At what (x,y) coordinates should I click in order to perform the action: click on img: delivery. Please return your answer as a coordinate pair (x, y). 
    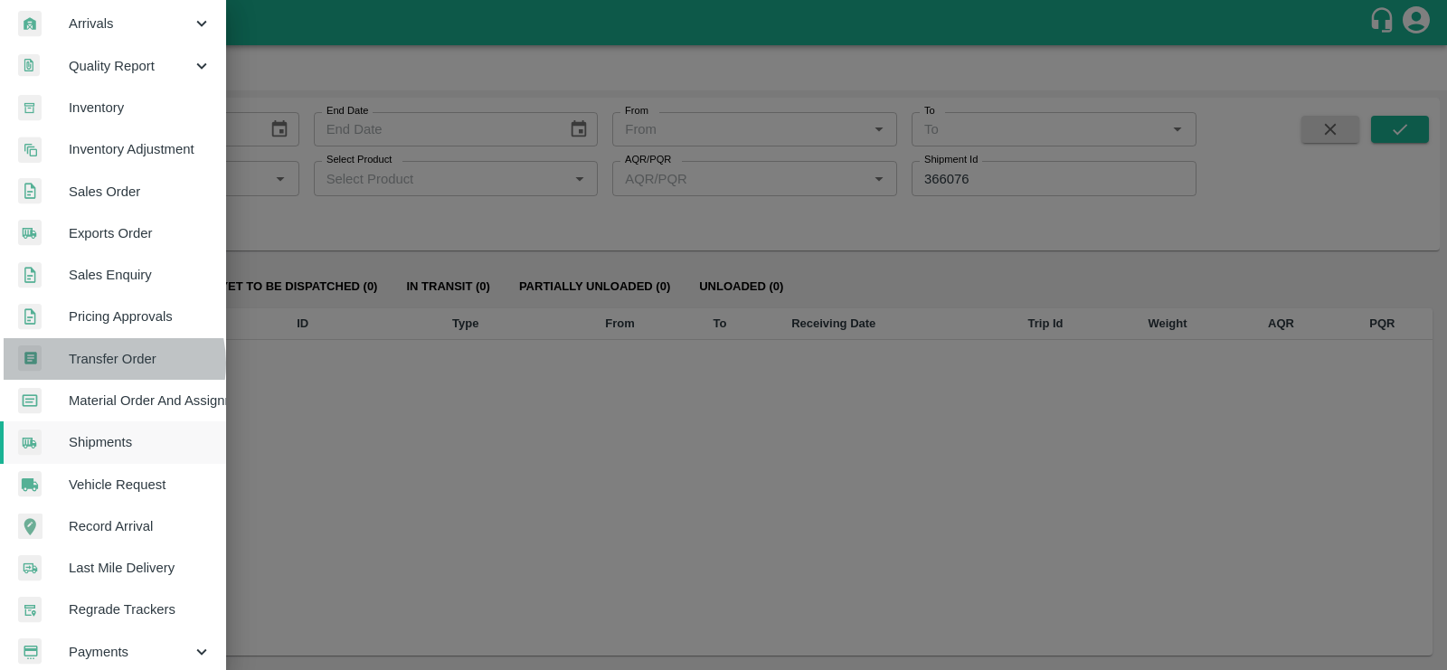
    Looking at the image, I should click on (30, 568).